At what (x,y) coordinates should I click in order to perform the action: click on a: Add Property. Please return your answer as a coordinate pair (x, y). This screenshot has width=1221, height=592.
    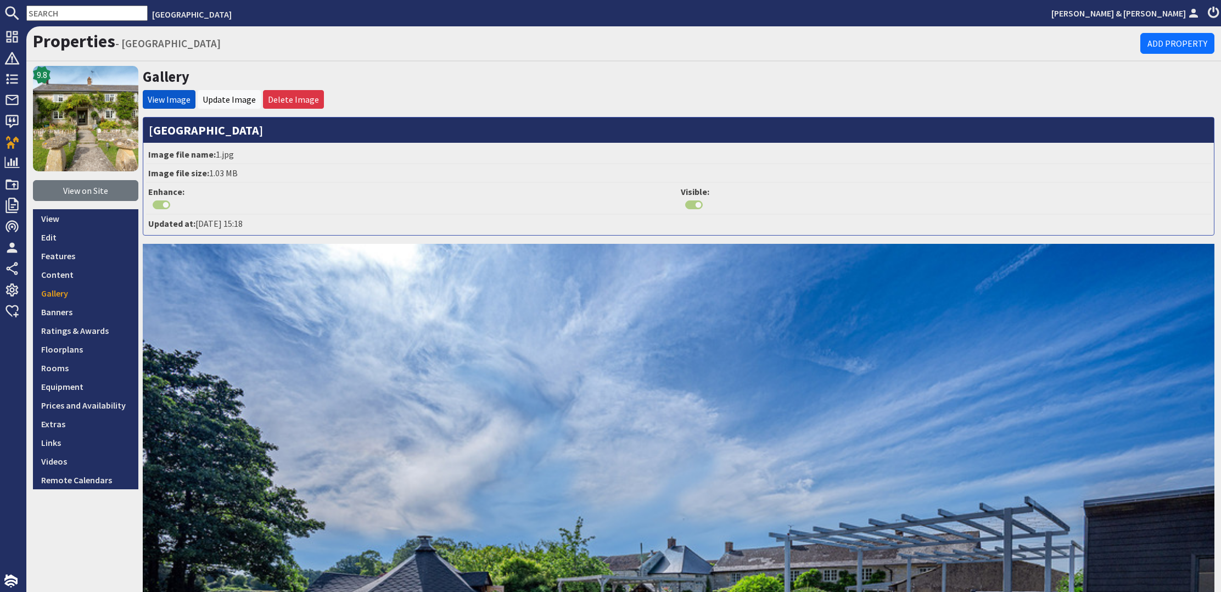
    Looking at the image, I should click on (1177, 43).